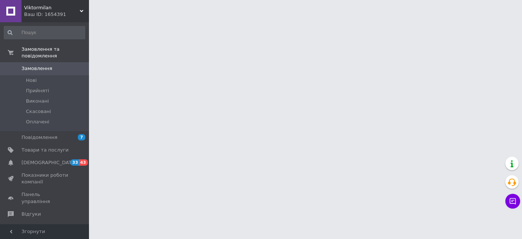 The width and height of the screenshot is (522, 239). What do you see at coordinates (56, 14) in the screenshot?
I see `div: Ваш ID: 1654391` at bounding box center [56, 14].